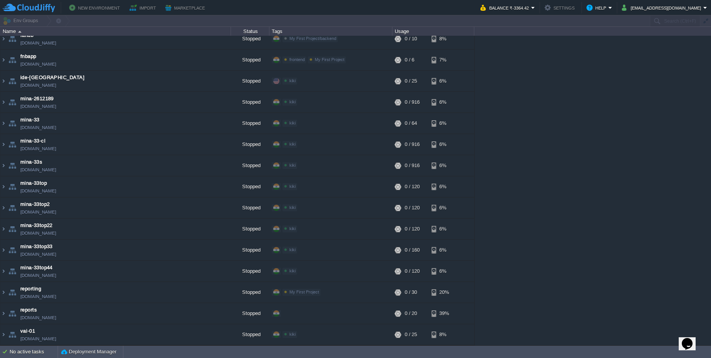  Describe the element at coordinates (506, 8) in the screenshot. I see `button: Balance ₹-3364.42` at that location.